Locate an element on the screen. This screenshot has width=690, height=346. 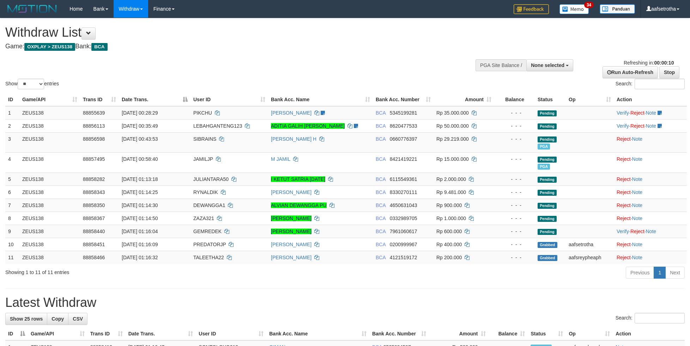
h1: Latest Withdraw is located at coordinates (345, 303).